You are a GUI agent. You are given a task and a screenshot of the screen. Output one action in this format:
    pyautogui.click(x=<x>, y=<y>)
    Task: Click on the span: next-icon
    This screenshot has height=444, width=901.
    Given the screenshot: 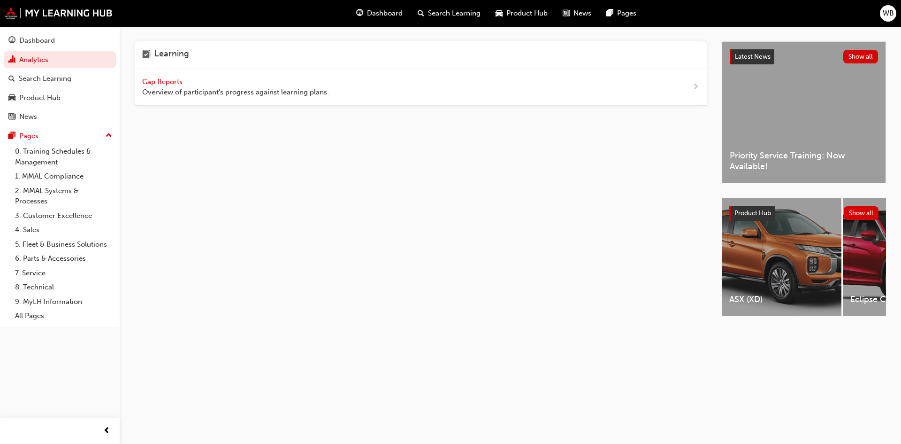 What is the action you would take?
    pyautogui.click(x=696, y=87)
    